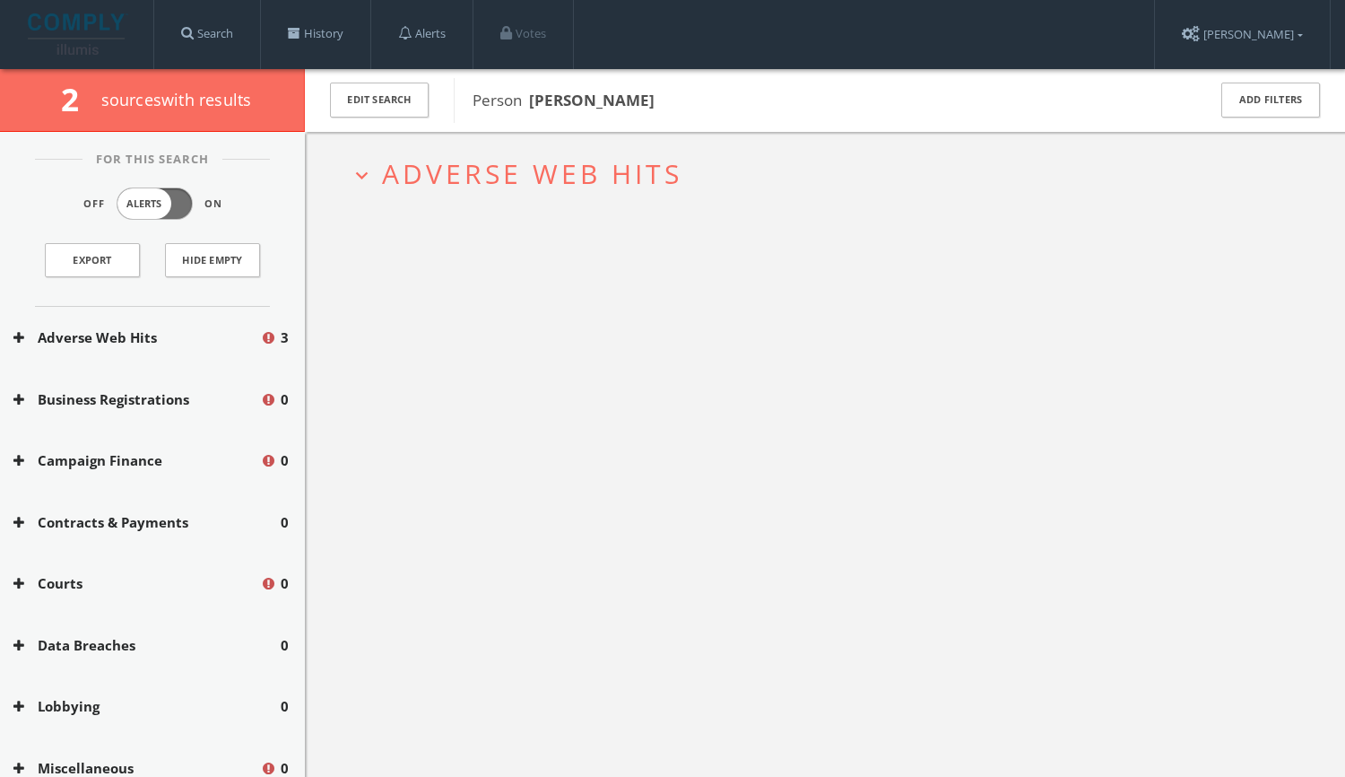  What do you see at coordinates (147, 645) in the screenshot?
I see `button: Data Breaches` at bounding box center [147, 645].